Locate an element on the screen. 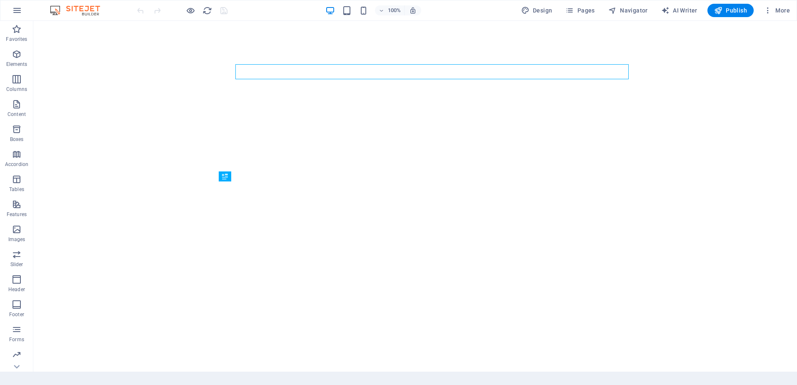 The height and width of the screenshot is (385, 797). p: Images is located at coordinates (17, 239).